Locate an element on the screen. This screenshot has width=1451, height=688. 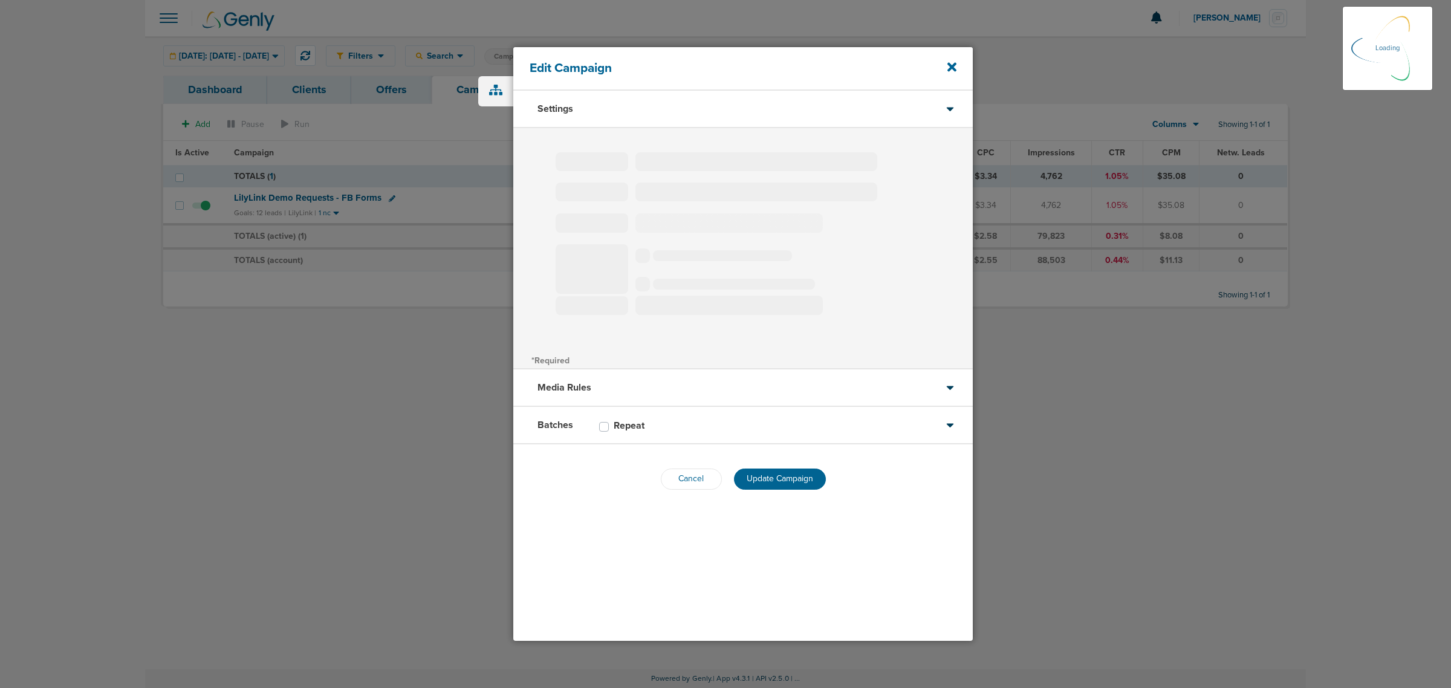
h4: Edit Campaign is located at coordinates (721, 68).